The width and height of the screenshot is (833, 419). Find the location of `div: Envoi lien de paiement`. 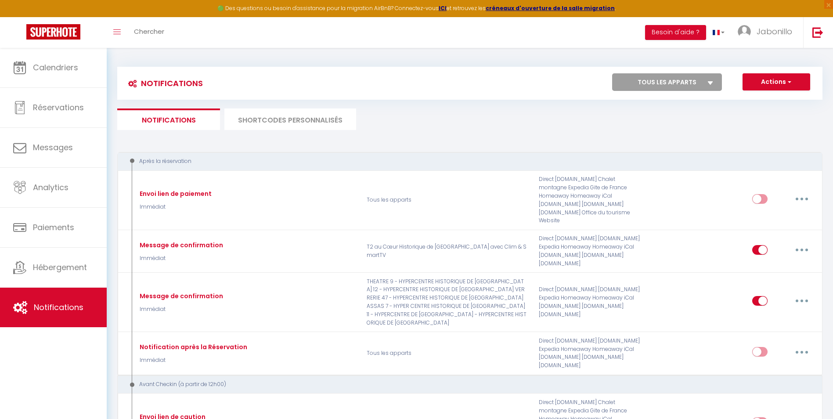

div: Envoi lien de paiement is located at coordinates (174, 194).